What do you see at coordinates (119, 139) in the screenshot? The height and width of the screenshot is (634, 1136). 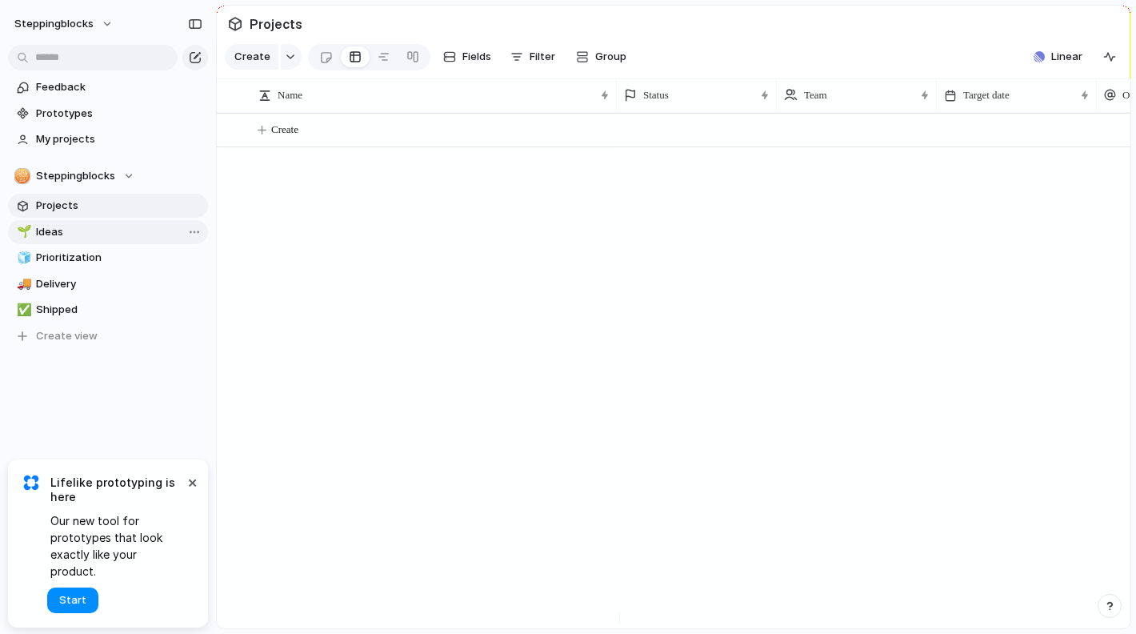 I see `span: My projects` at bounding box center [119, 139].